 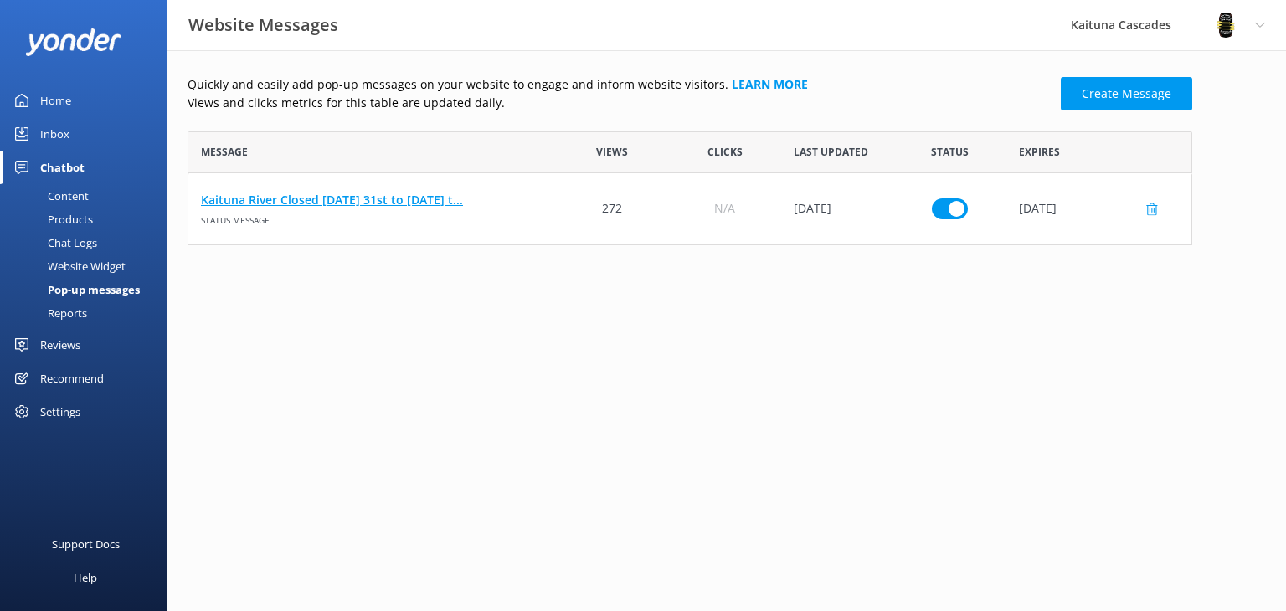 What do you see at coordinates (612, 152) in the screenshot?
I see `span: Views` at bounding box center [612, 152].